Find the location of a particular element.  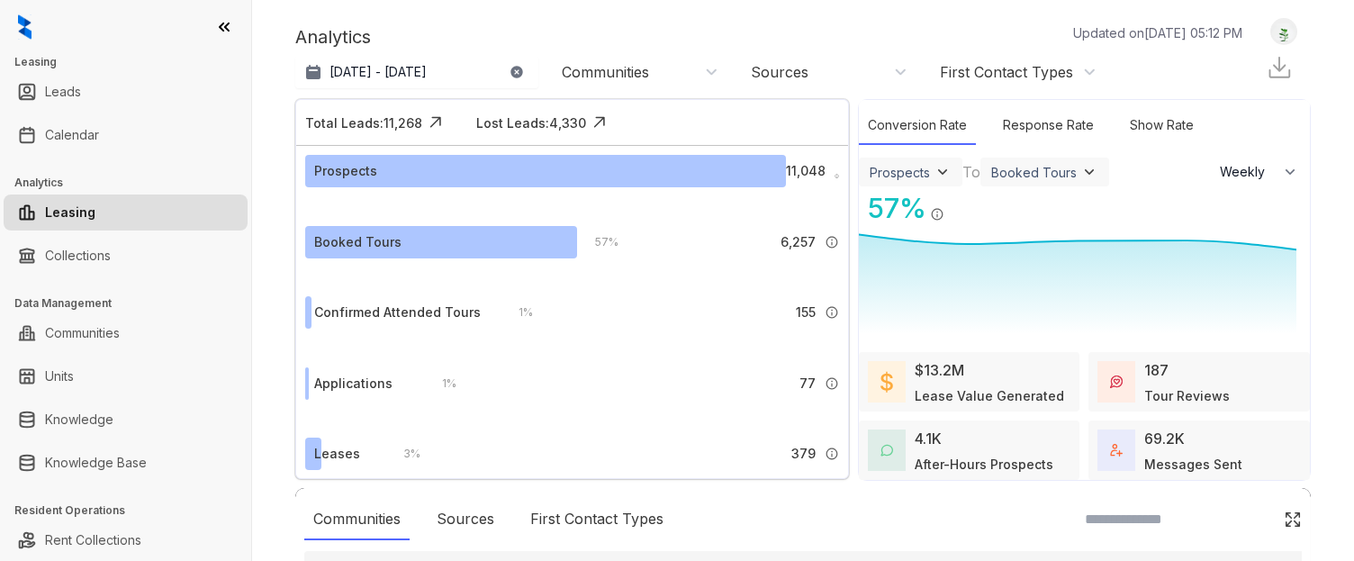

div: 69.2K is located at coordinates (1164, 439).